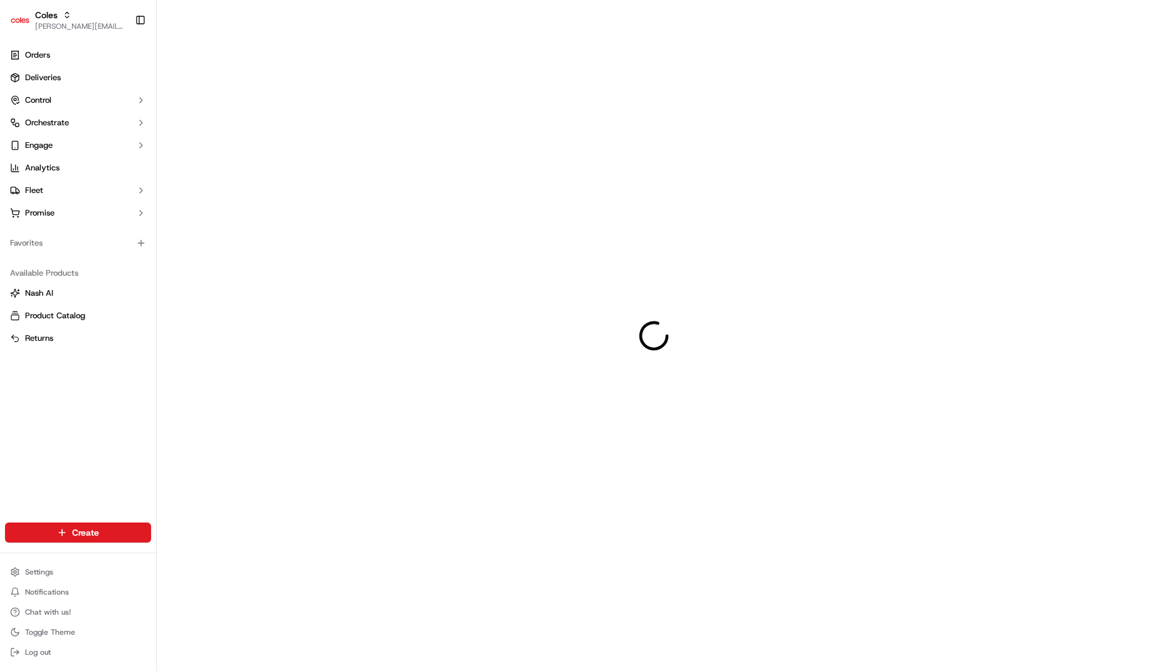  Describe the element at coordinates (78, 316) in the screenshot. I see `a: Product Catalog` at that location.